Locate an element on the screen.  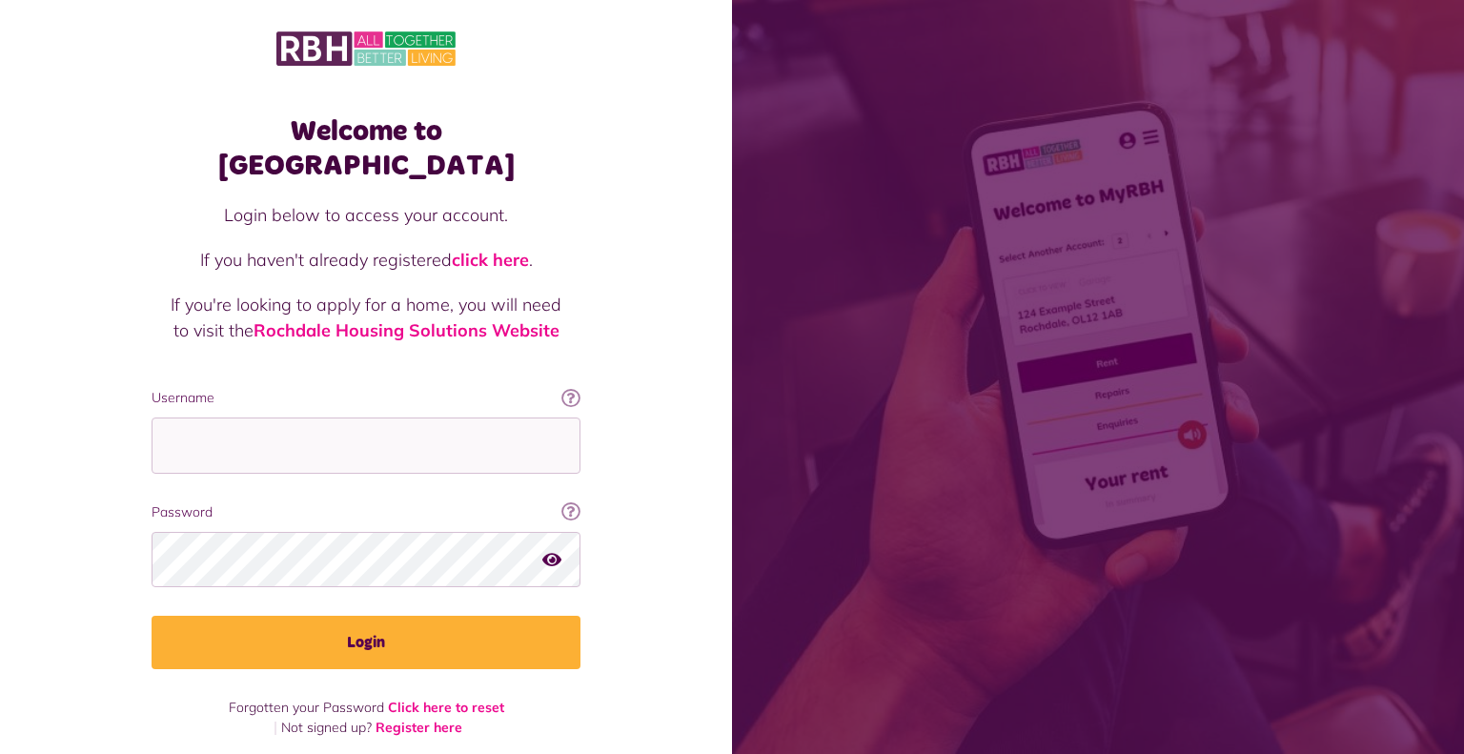
label: Password is located at coordinates (366, 512).